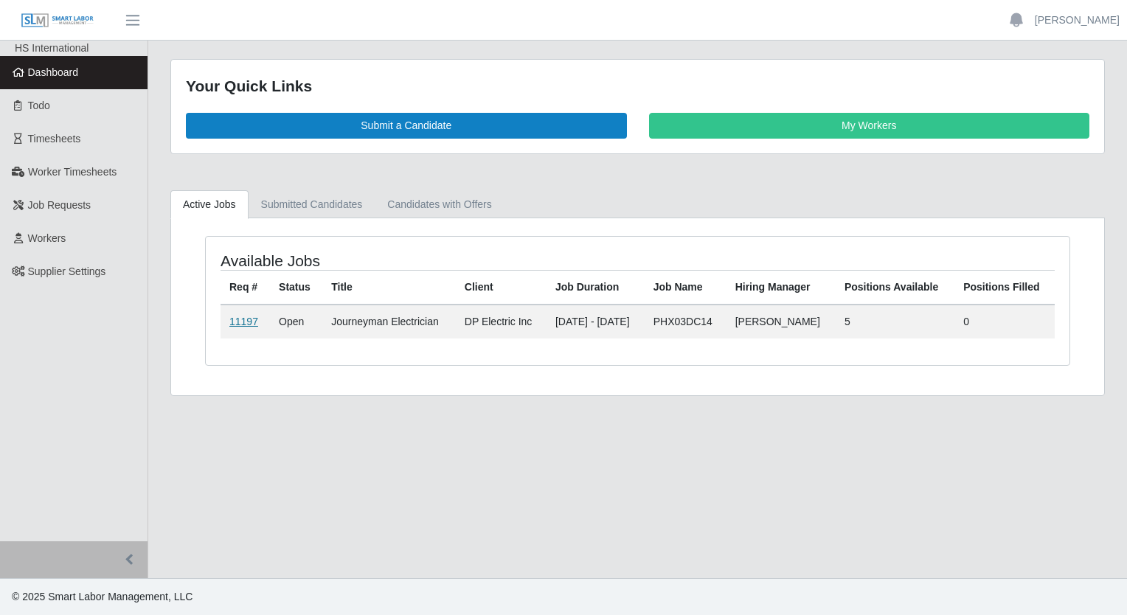 The image size is (1127, 615). I want to click on th: Positions Filled, so click(1005, 287).